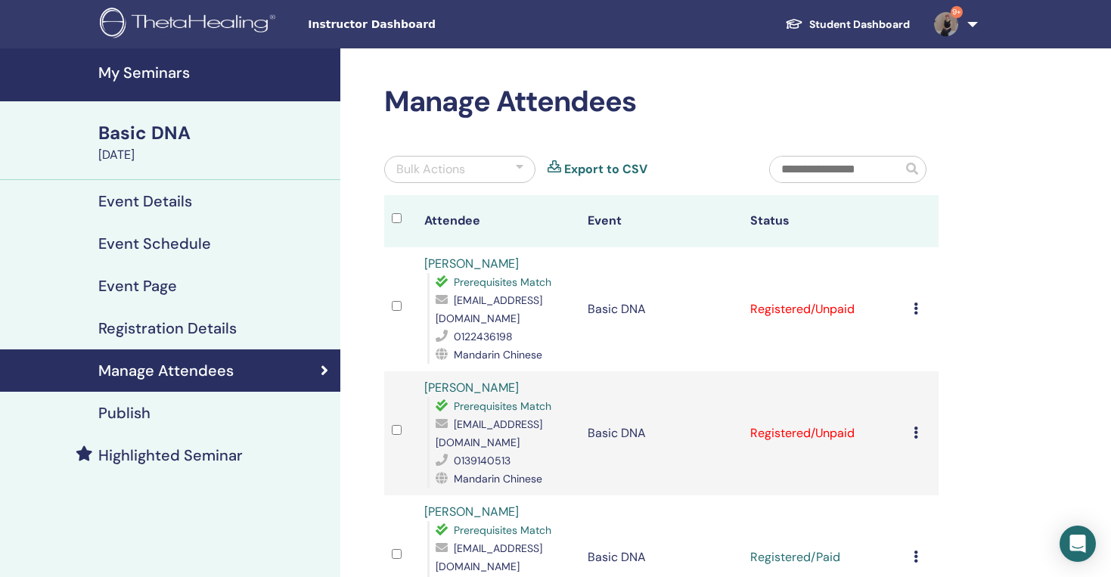  I want to click on h4: Publish, so click(124, 413).